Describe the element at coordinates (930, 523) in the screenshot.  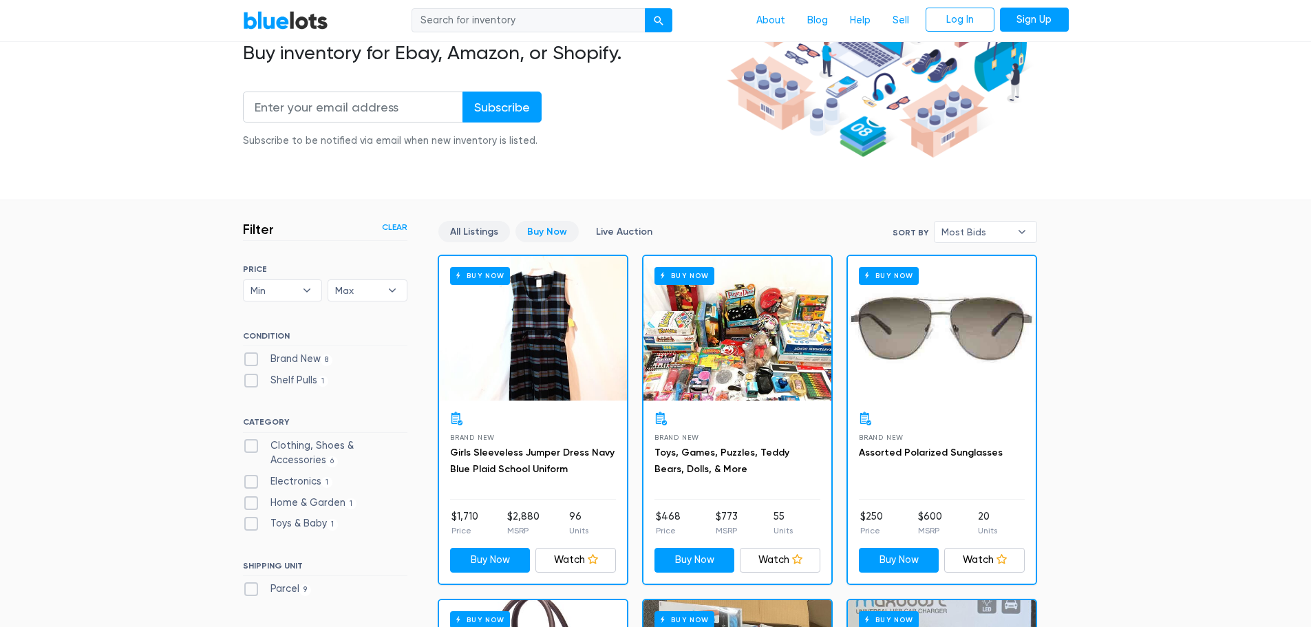
I see `li: $600` at that location.